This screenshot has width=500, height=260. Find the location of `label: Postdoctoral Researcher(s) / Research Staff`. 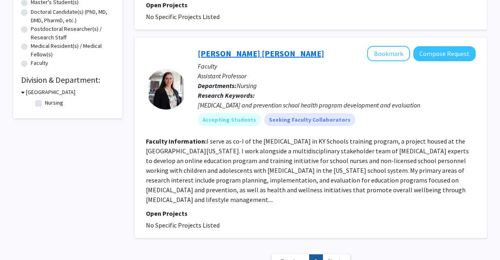

label: Postdoctoral Researcher(s) / Research Staff is located at coordinates (72, 33).